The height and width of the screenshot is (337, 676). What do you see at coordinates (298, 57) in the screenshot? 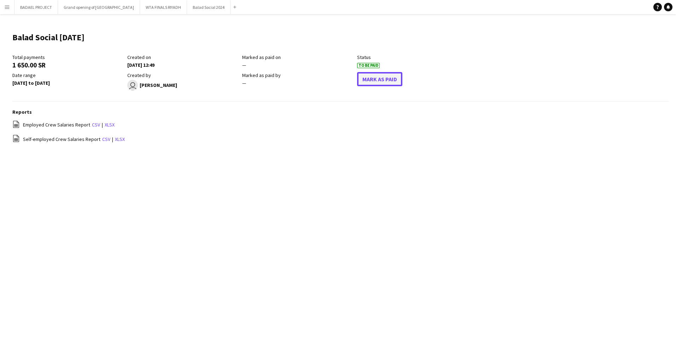
I see `div: Marked as paid on` at bounding box center [298, 57].